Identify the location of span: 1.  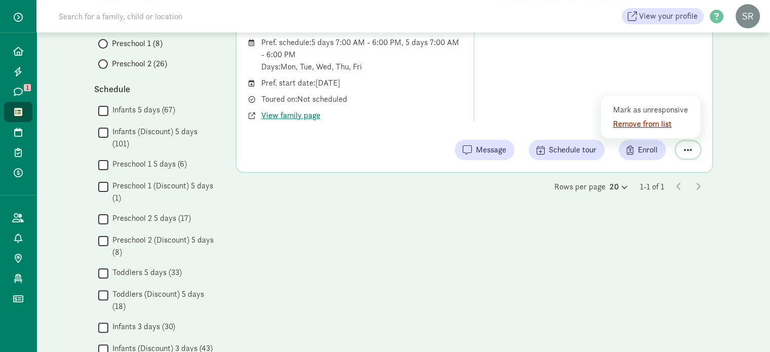
(27, 88).